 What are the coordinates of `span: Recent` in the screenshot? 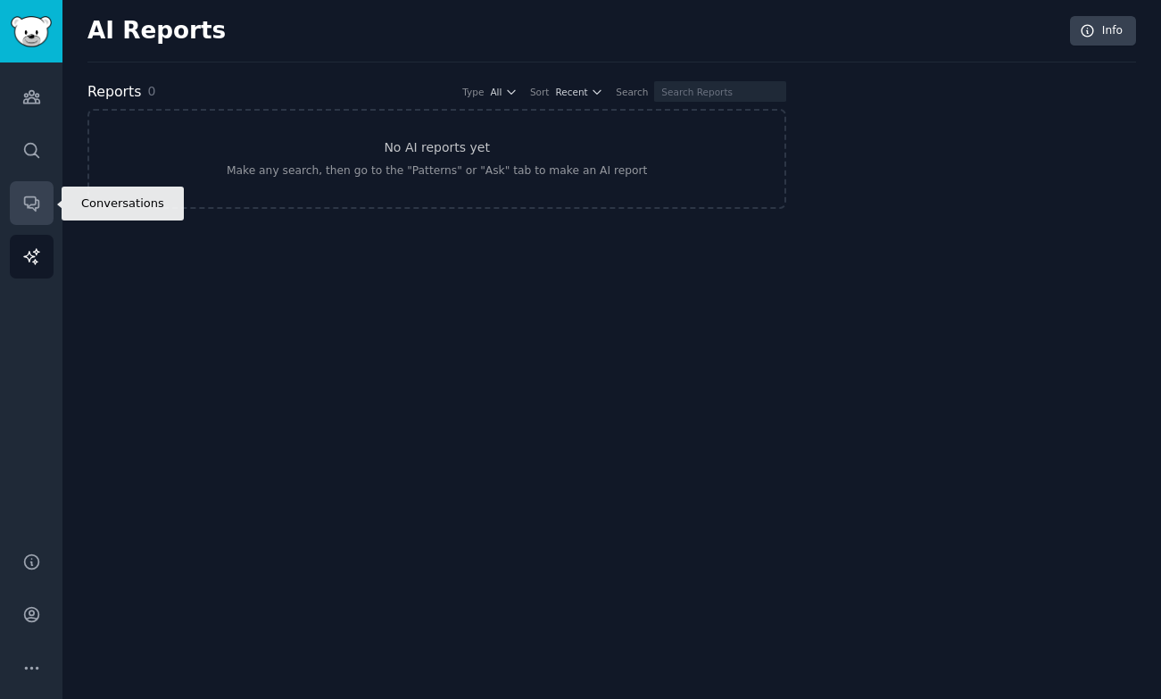 It's located at (571, 92).